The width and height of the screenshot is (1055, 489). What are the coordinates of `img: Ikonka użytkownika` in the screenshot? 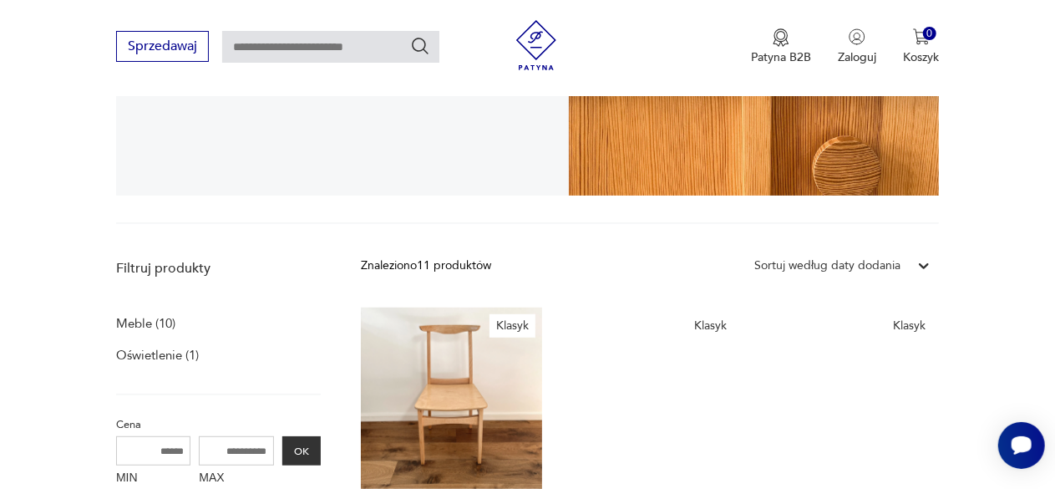 It's located at (857, 37).